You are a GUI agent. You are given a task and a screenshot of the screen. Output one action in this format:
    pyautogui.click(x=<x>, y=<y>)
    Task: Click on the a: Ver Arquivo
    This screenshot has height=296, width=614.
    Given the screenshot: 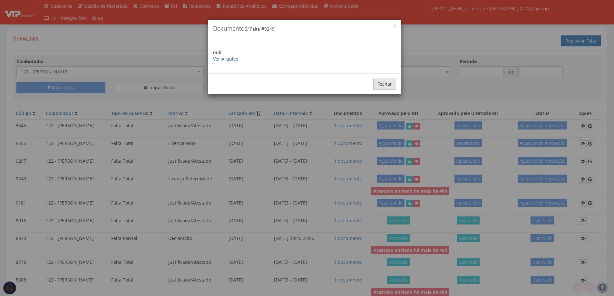 What is the action you would take?
    pyautogui.click(x=226, y=59)
    